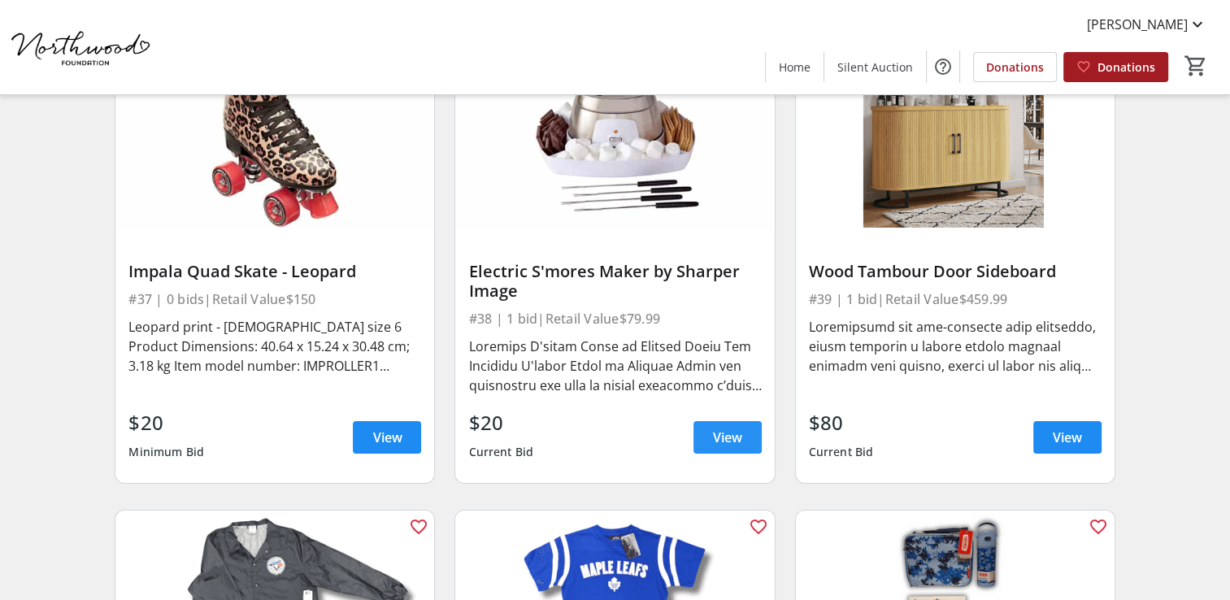  Describe the element at coordinates (955, 346) in the screenshot. I see `div: Loremipsumd sit ame-consecte adip elitseddo, eiusm temporin u labore etdolo magnaal enimadm veni ...` at that location.